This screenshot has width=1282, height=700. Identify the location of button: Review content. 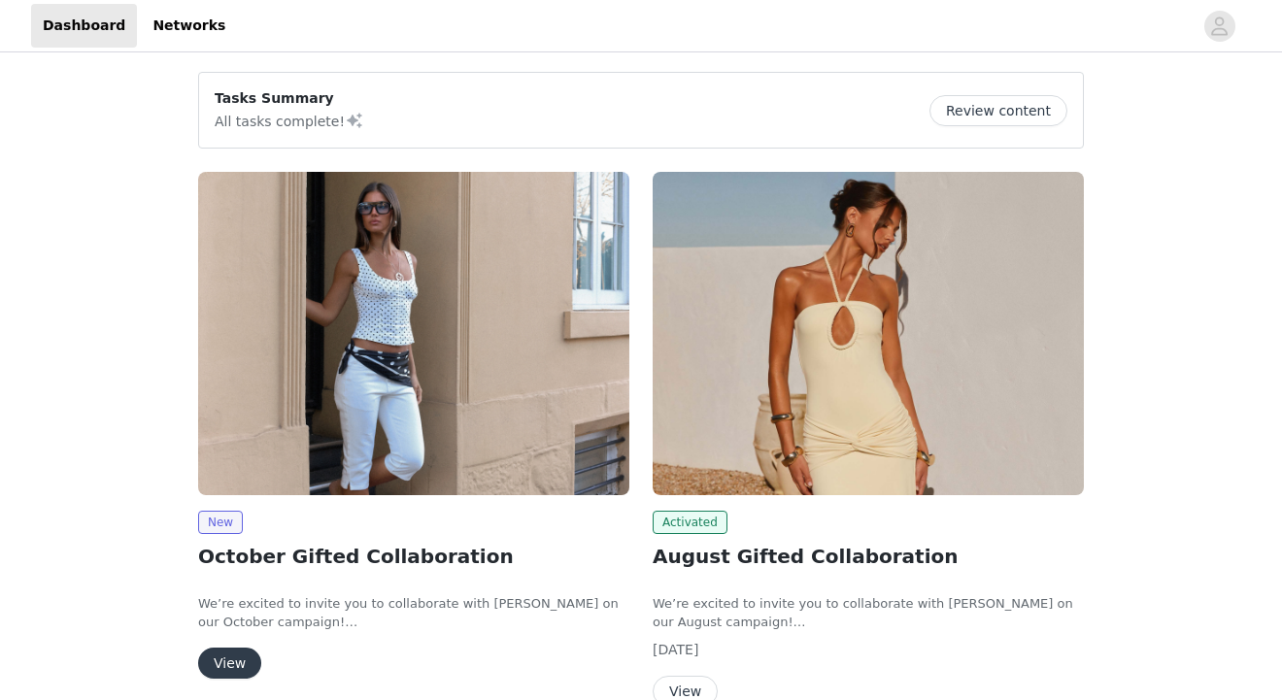
(998, 111).